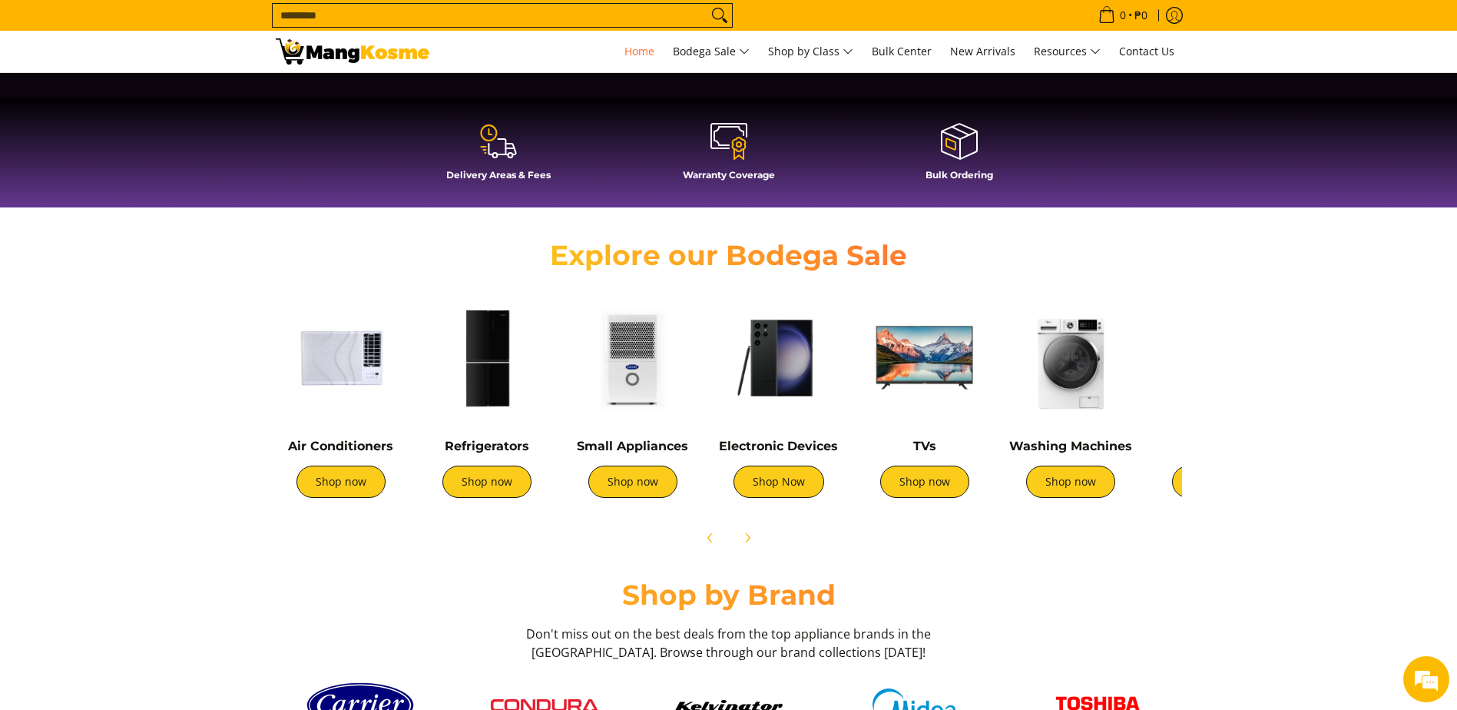 The width and height of the screenshot is (1457, 710). Describe the element at coordinates (925, 358) in the screenshot. I see `img: TVs` at that location.